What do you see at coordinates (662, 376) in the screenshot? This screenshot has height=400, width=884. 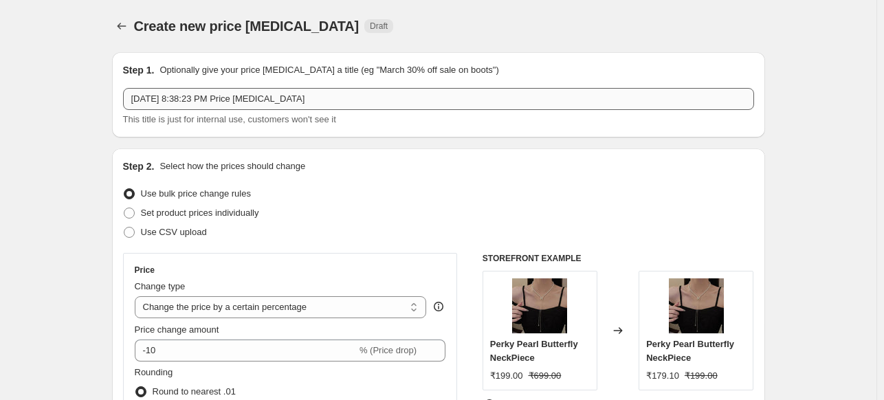 I see `div: ₹179.10` at bounding box center [662, 376].